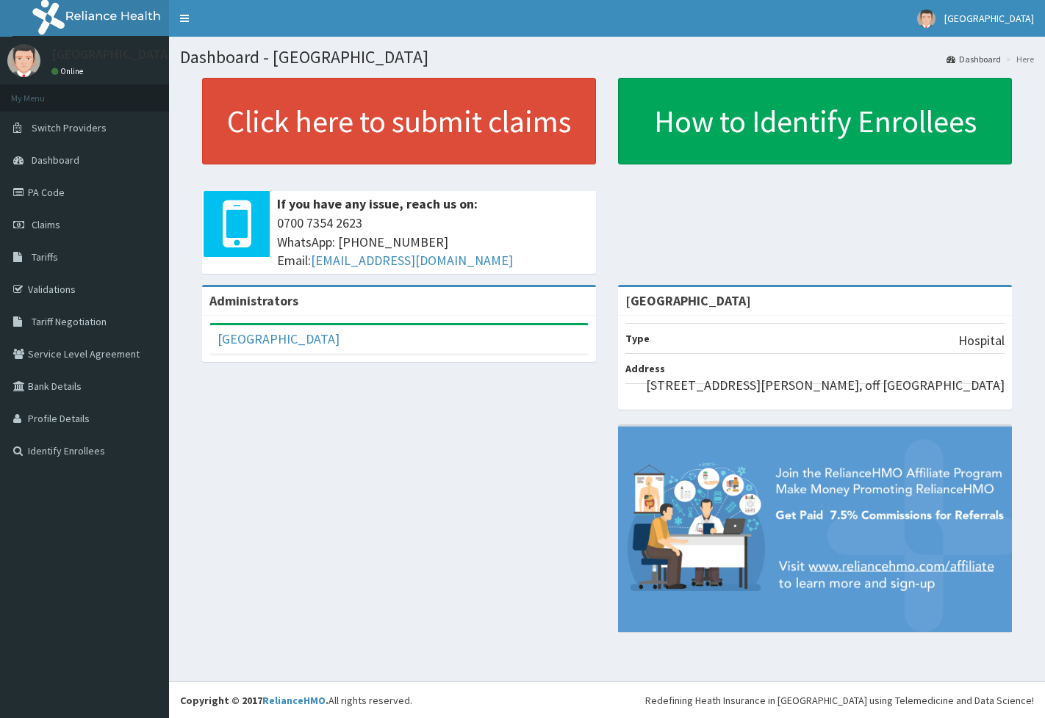 The height and width of the screenshot is (718, 1045). I want to click on a: Click here to submit claims, so click(399, 121).